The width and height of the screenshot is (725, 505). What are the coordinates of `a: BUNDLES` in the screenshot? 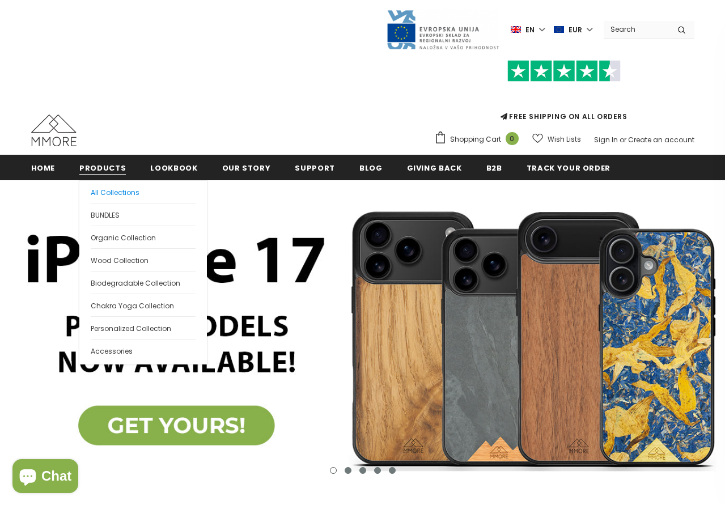 It's located at (143, 214).